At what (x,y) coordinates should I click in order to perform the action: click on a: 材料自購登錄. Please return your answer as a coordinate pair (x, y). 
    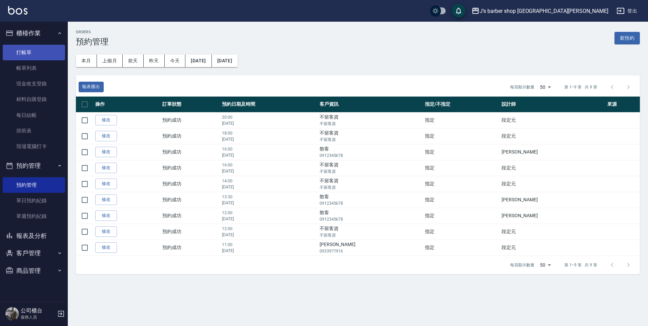
    Looking at the image, I should click on (34, 99).